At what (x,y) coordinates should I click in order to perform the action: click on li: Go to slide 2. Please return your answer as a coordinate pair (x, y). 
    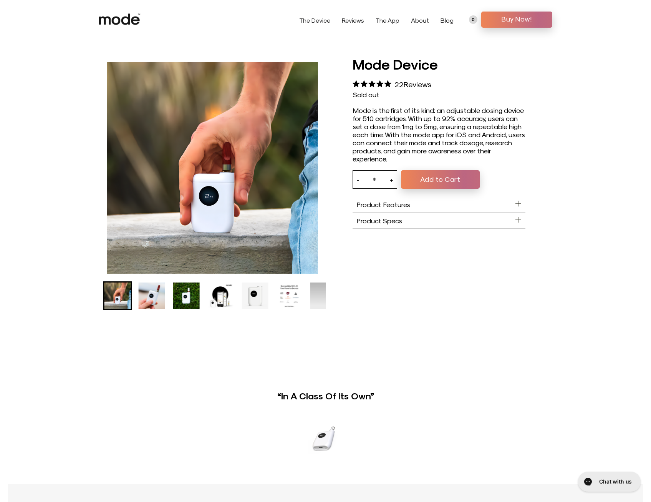
    Looking at the image, I should click on (118, 296).